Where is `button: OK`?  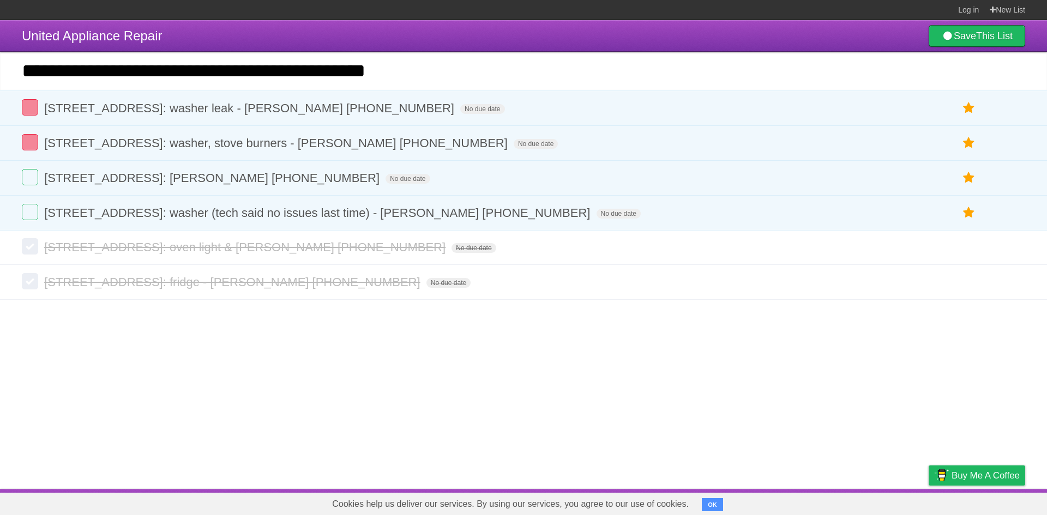 button: OK is located at coordinates (712, 505).